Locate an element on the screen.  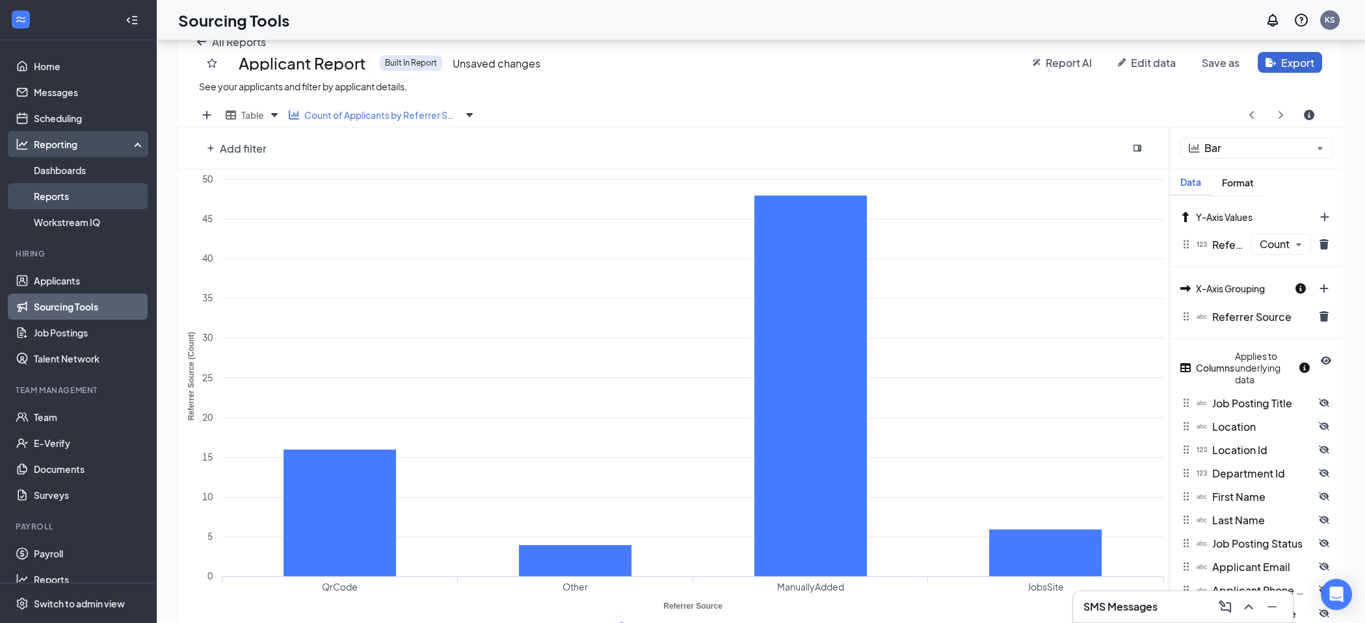
span: Y-Axis Values is located at coordinates (1223, 217).